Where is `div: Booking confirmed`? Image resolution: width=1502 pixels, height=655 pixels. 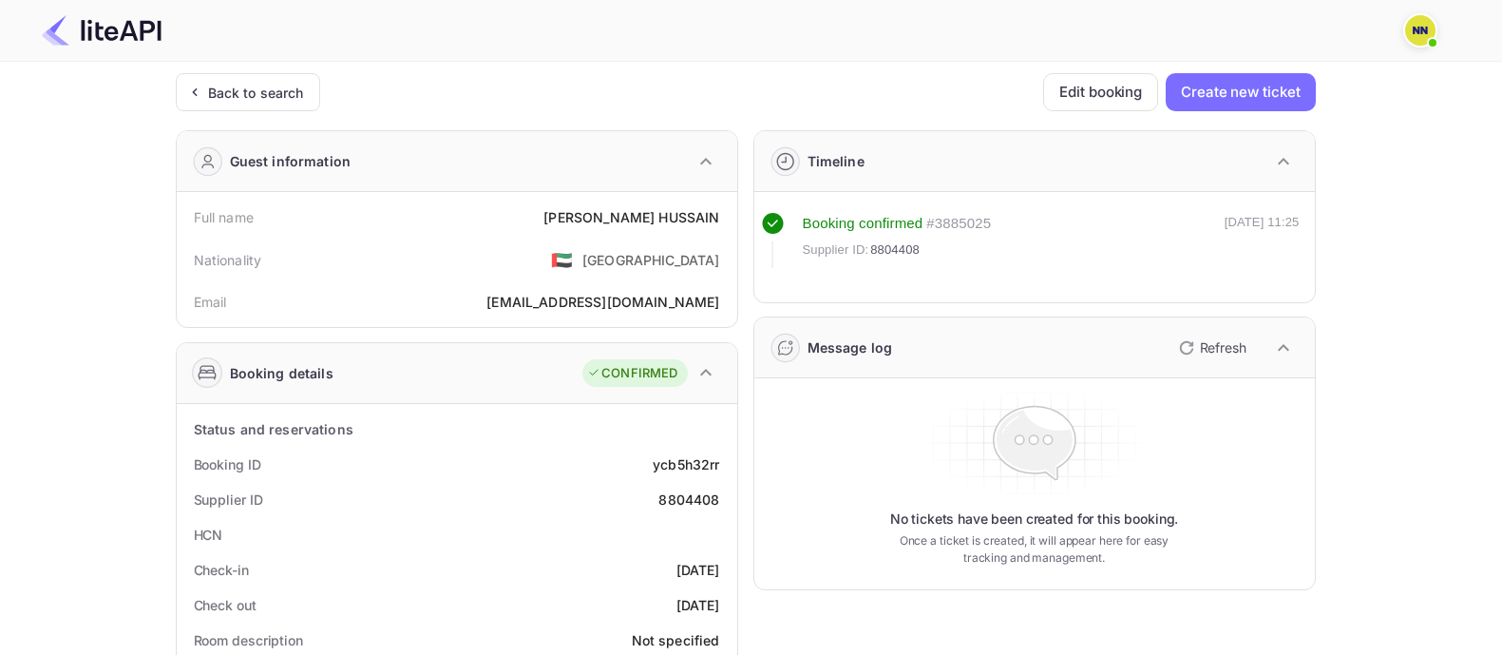 div: Booking confirmed is located at coordinates (863, 223).